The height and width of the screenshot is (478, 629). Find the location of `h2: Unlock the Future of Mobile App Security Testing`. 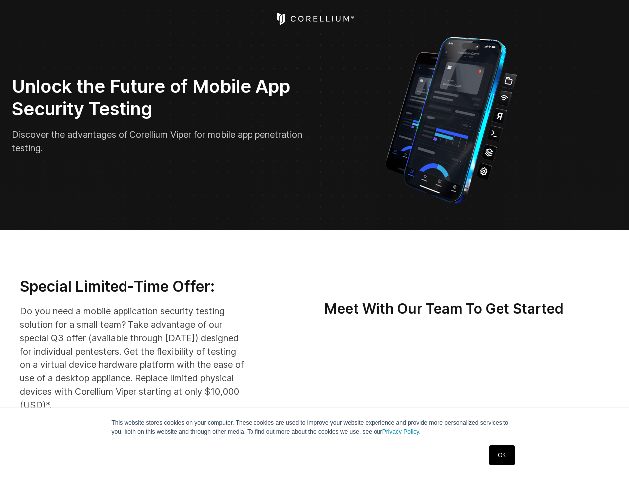

h2: Unlock the Future of Mobile App Security Testing is located at coordinates (160, 98).